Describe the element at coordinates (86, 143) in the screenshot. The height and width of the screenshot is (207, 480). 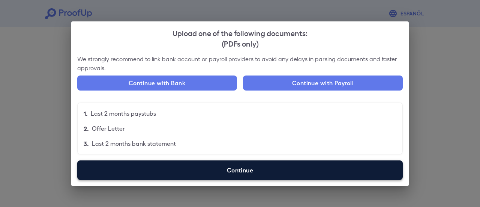
I see `p: 3.` at that location.